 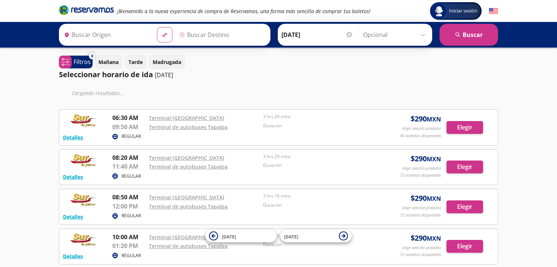 What do you see at coordinates (463, 11) in the screenshot?
I see `span: Iniciar sesión` at bounding box center [463, 11].